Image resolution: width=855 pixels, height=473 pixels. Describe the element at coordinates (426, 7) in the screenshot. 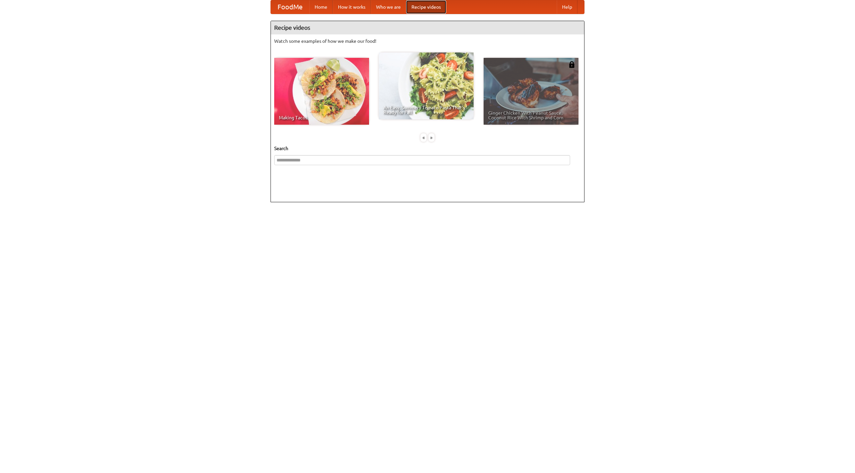

I see `a: Recipe videos` at that location.